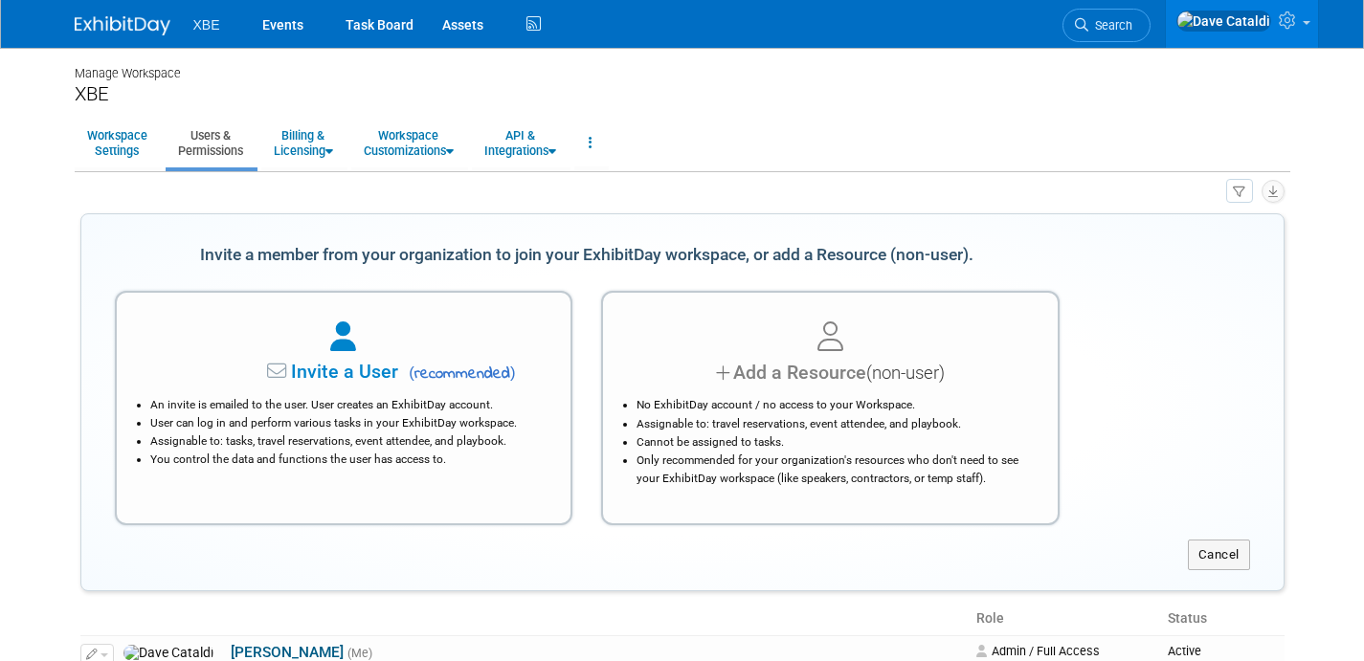 This screenshot has height=661, width=1364. What do you see at coordinates (284, 371) in the screenshot?
I see `span: Invite a User` at bounding box center [284, 371].